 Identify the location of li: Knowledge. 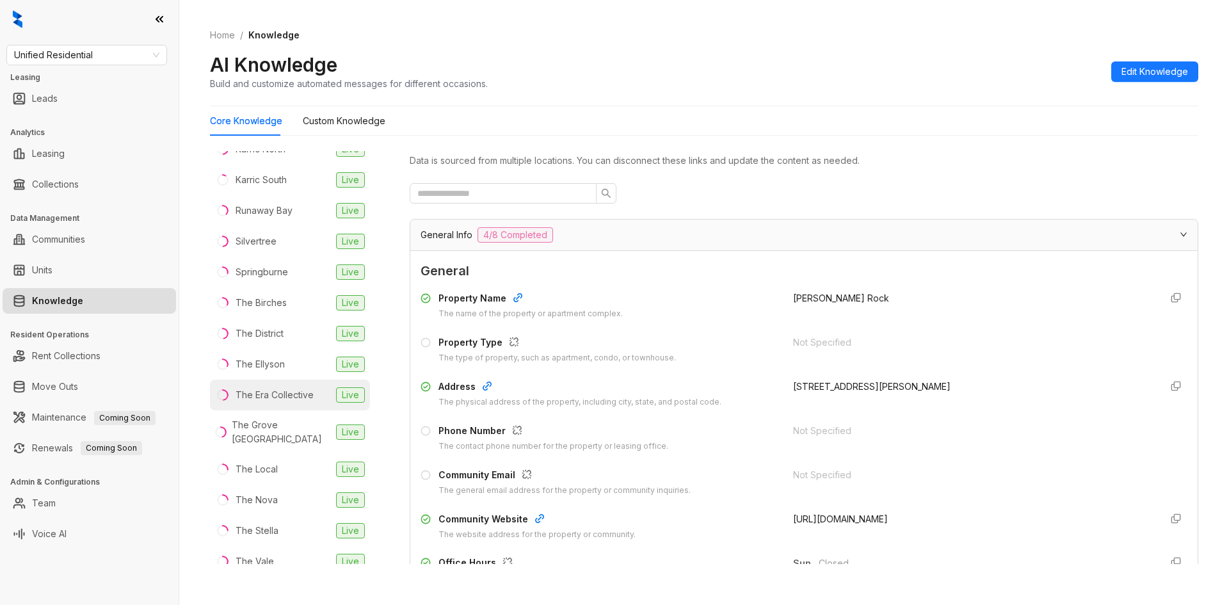
(89, 301).